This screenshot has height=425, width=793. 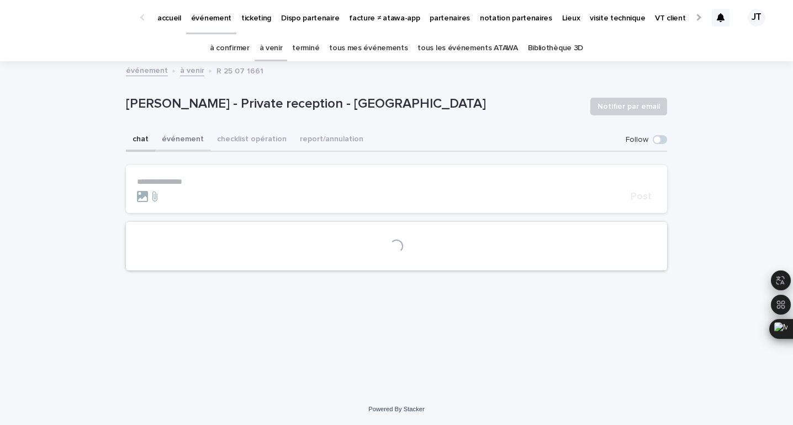 What do you see at coordinates (467, 48) in the screenshot?
I see `a: tous les événements ATAWA` at bounding box center [467, 48].